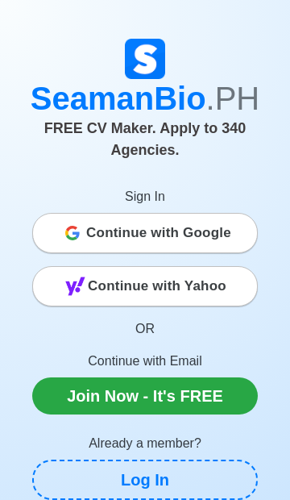 The image size is (290, 500). What do you see at coordinates (145, 139) in the screenshot?
I see `span: FREE CV Maker. Apply to 340 Agencies.` at bounding box center [145, 139].